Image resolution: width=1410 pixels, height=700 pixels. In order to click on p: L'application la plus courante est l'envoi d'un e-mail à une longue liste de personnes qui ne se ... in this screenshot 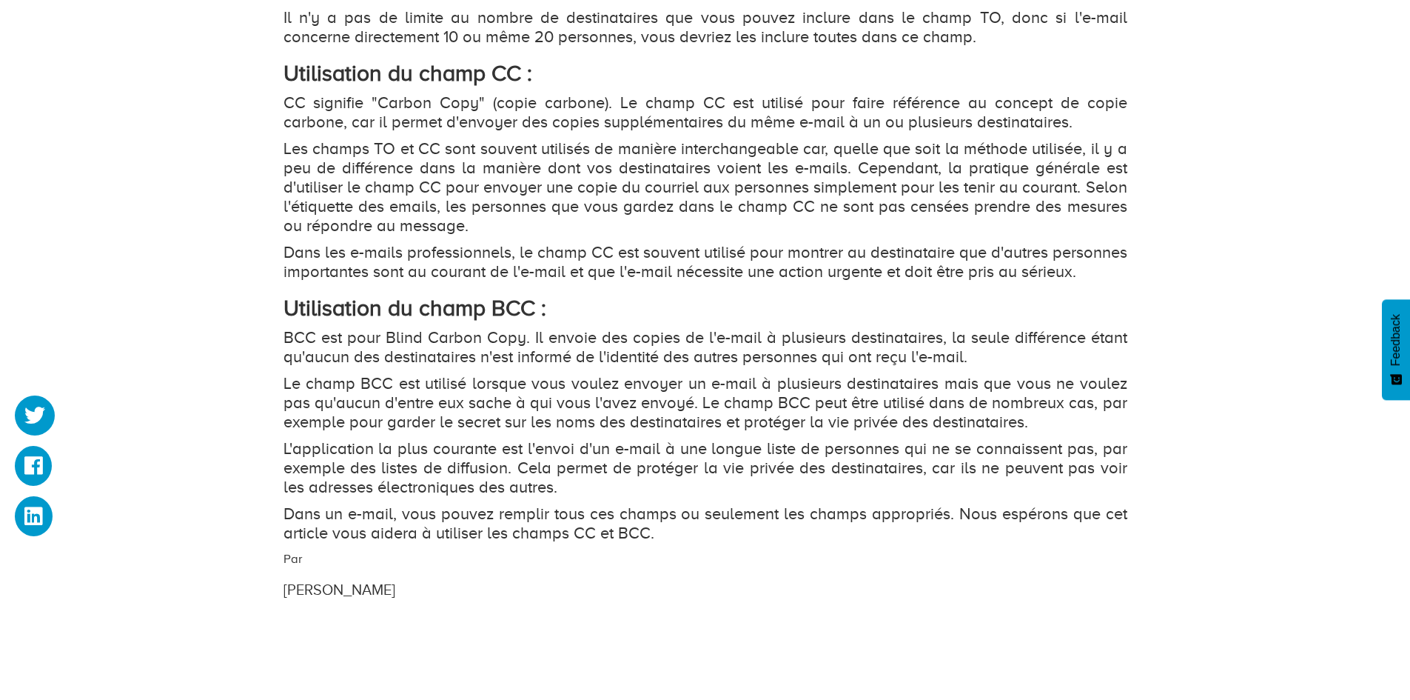, I will do `click(706, 468)`.